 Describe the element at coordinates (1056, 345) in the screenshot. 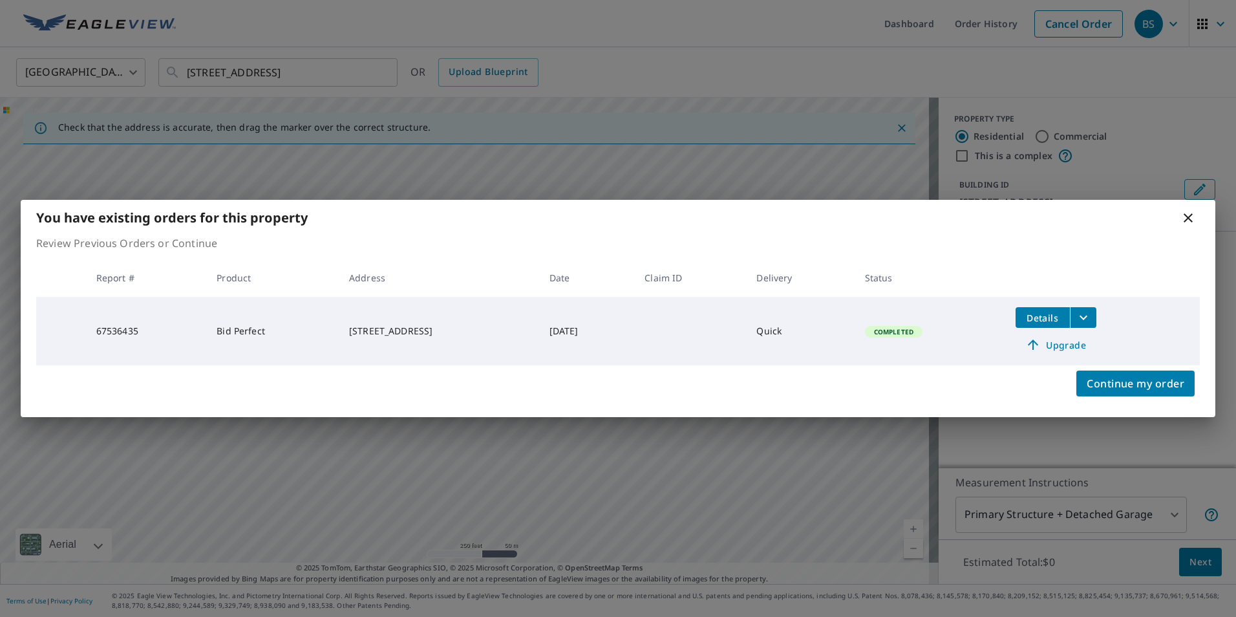

I see `span: Upgrade` at that location.